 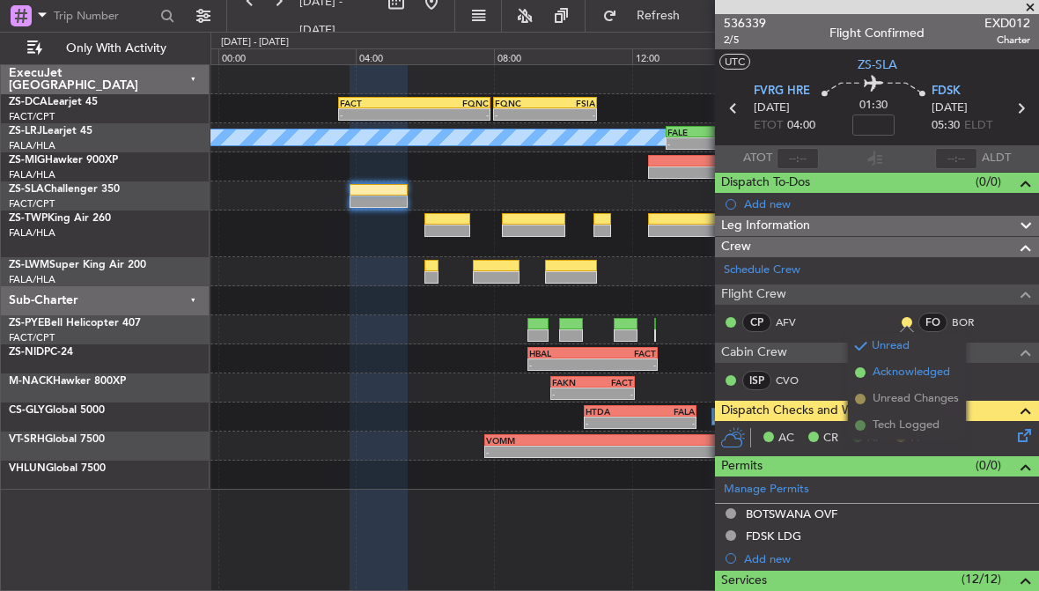 I want to click on a: ZS-SLAChallenger 350, so click(x=64, y=189).